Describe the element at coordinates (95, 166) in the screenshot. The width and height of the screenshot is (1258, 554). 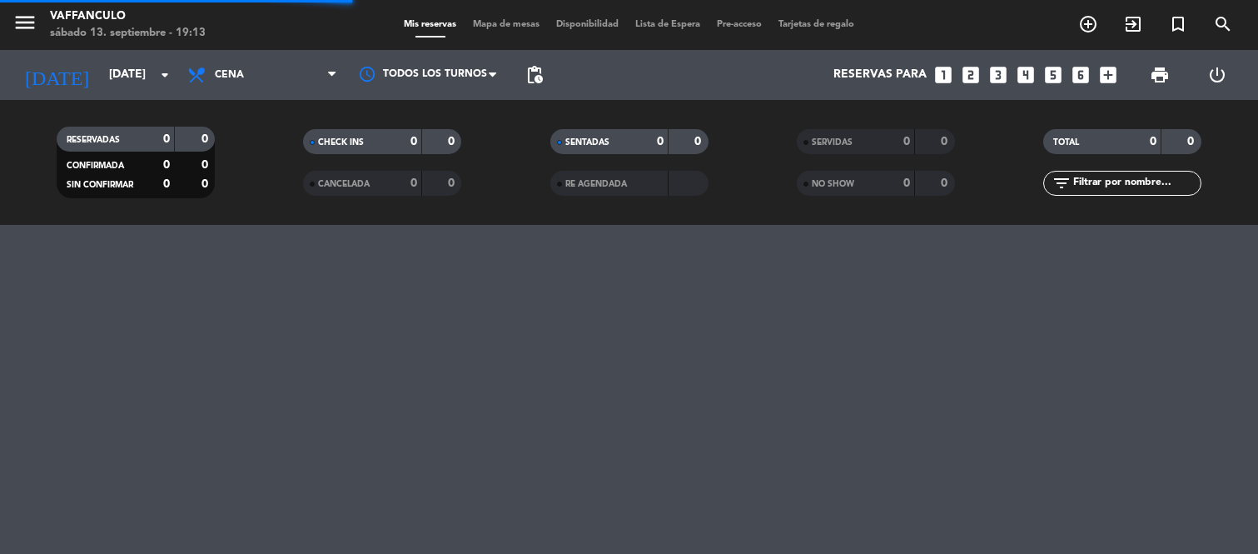
I see `span: CONFIRMADA` at that location.